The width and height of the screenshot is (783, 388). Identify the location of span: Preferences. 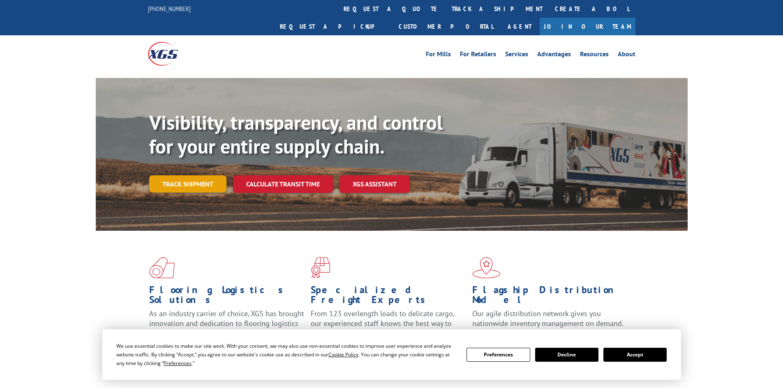
(178, 363).